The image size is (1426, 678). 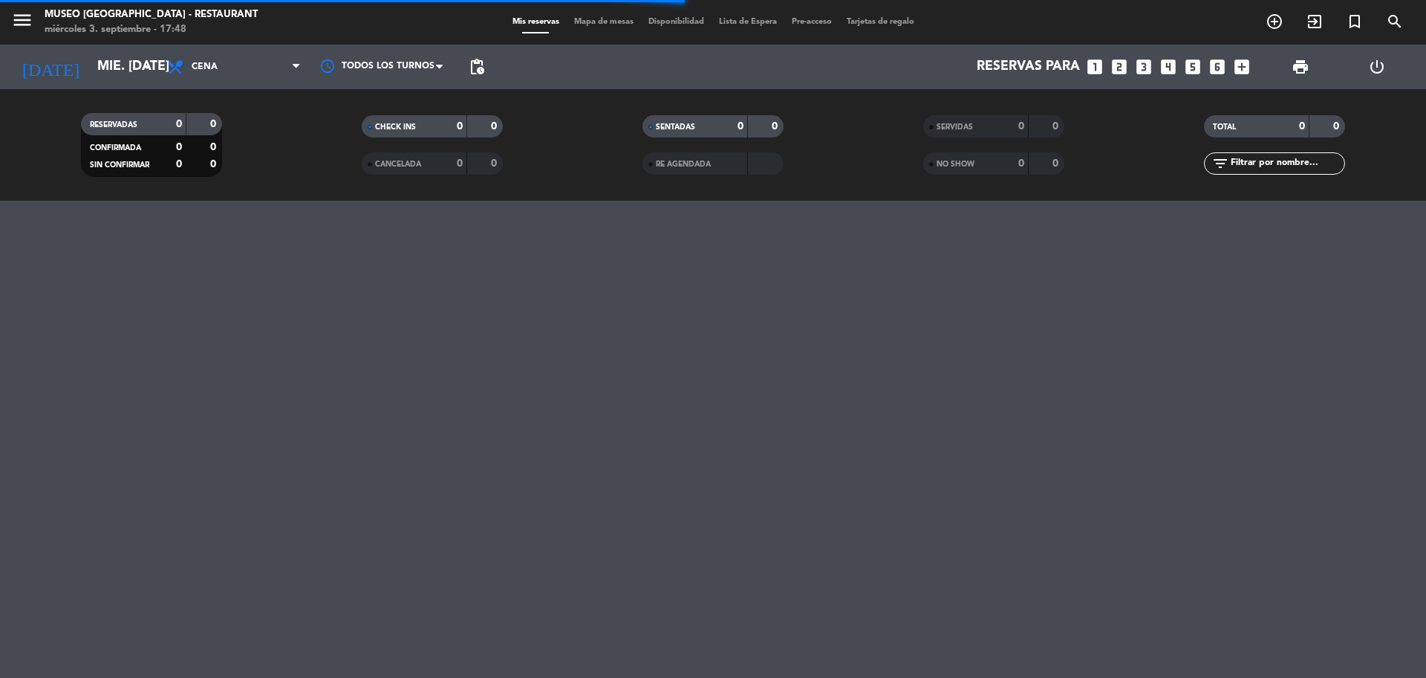 I want to click on span: SIN CONFIRMAR, so click(x=120, y=165).